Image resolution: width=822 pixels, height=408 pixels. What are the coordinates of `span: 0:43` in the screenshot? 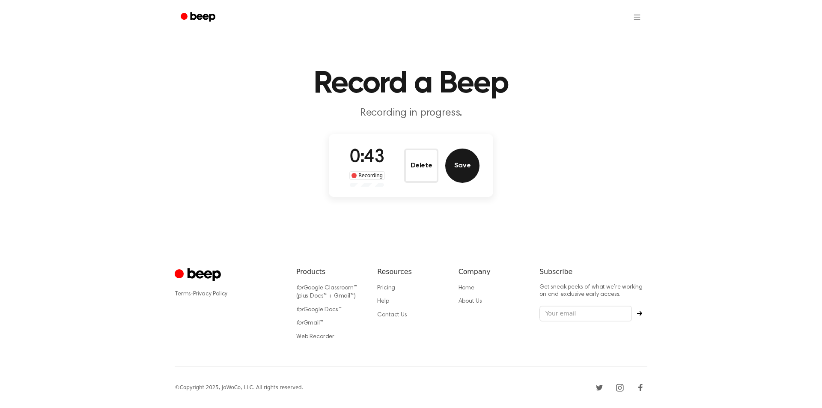 It's located at (367, 157).